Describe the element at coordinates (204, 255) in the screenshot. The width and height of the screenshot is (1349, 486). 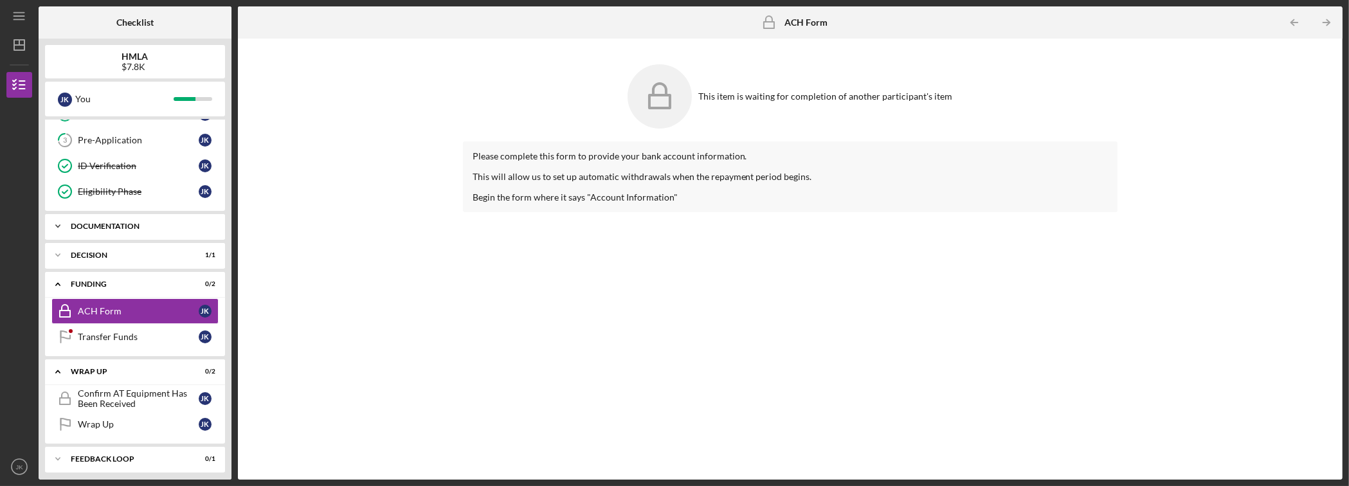
I see `div: 1 / 1` at that location.